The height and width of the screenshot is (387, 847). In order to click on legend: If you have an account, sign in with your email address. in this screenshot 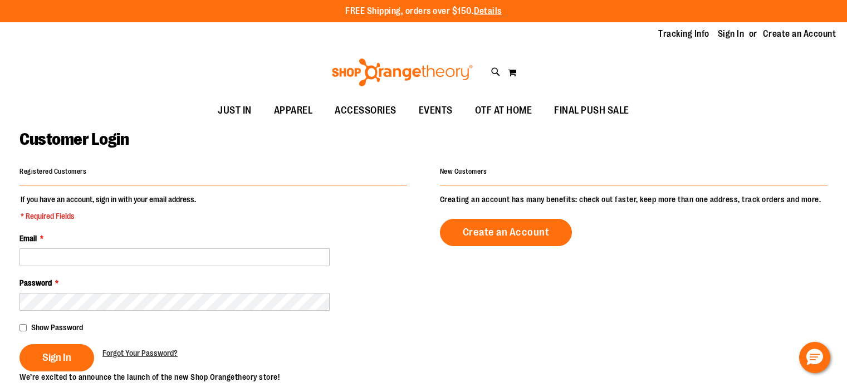, I will do `click(108, 208)`.